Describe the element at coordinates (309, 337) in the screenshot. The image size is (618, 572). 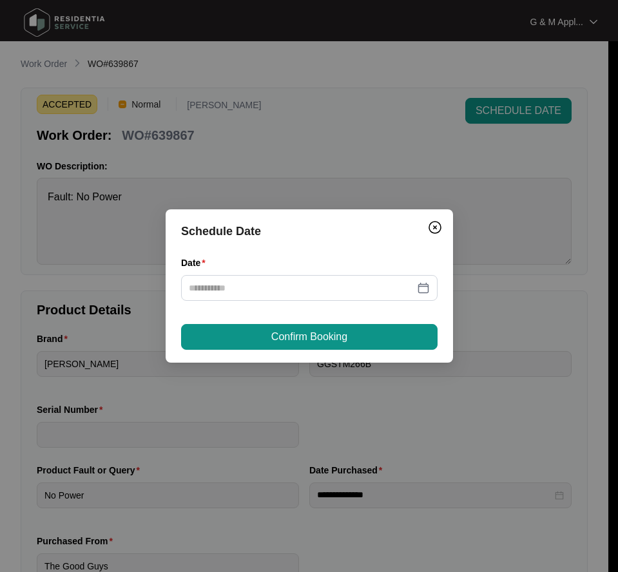
I see `button: Confirm Booking` at that location.